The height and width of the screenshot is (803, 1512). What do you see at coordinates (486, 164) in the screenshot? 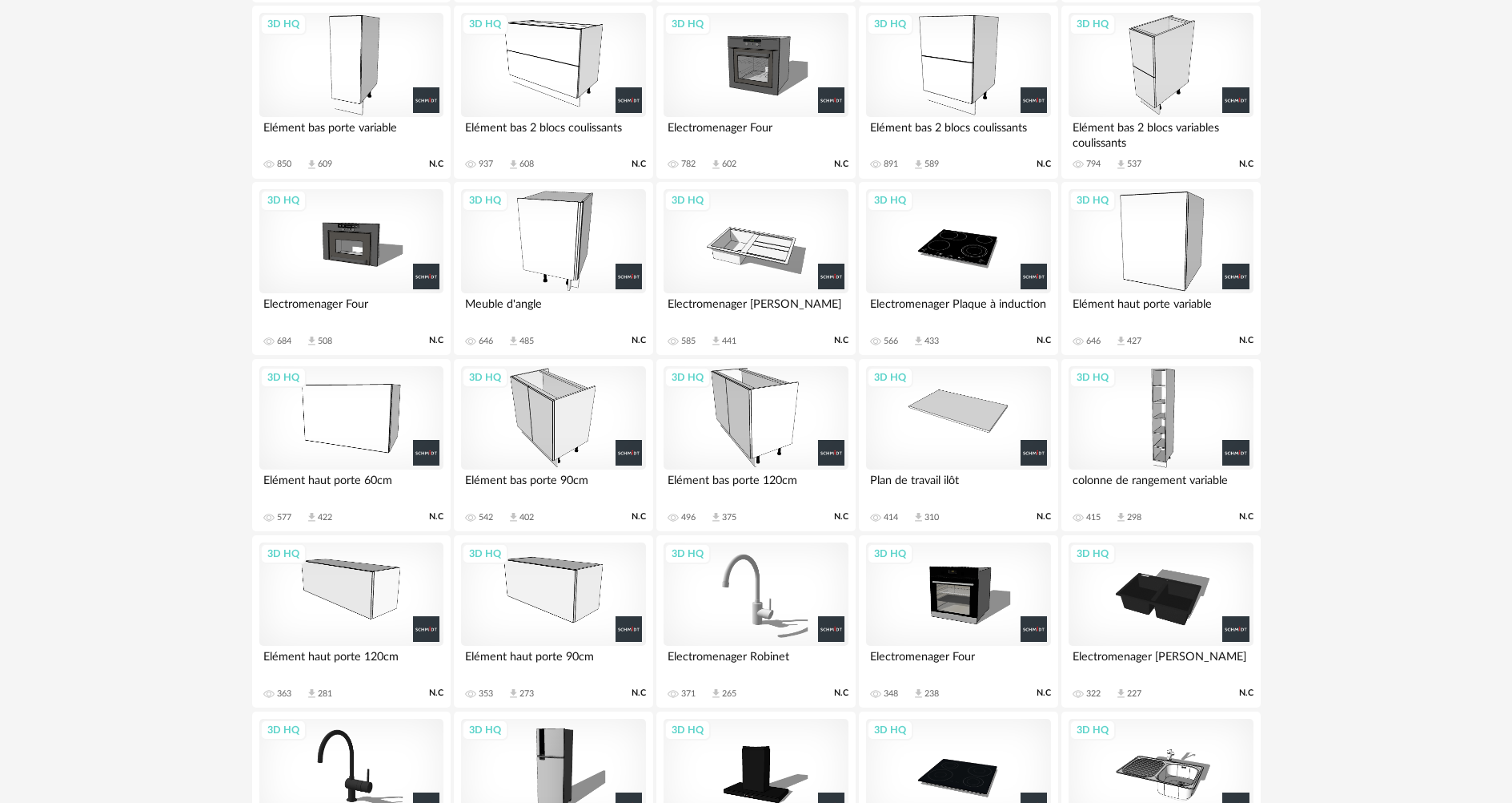
I see `div: 937` at bounding box center [486, 164].